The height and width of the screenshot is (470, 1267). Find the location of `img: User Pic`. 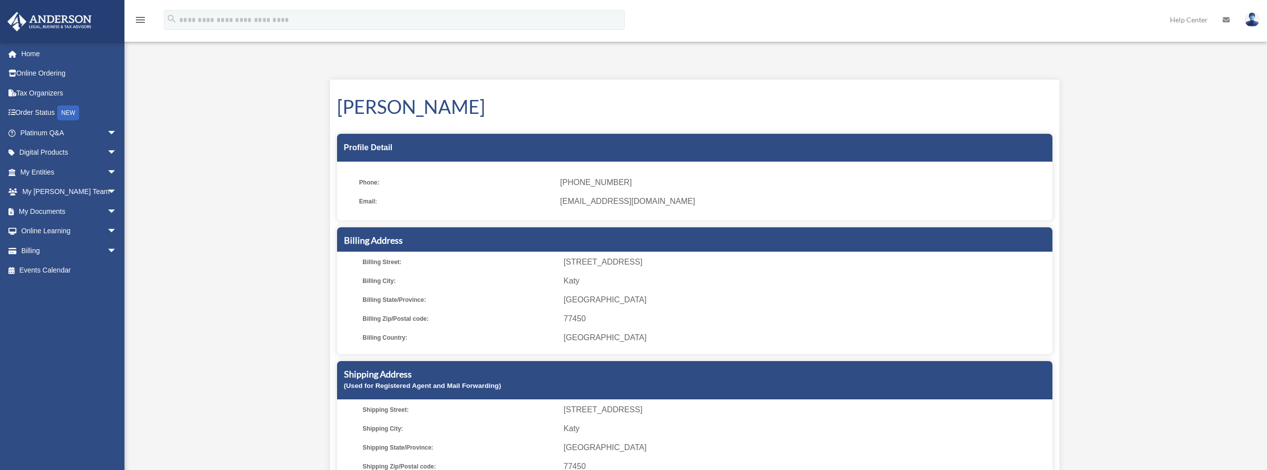

img: User Pic is located at coordinates (1252, 19).